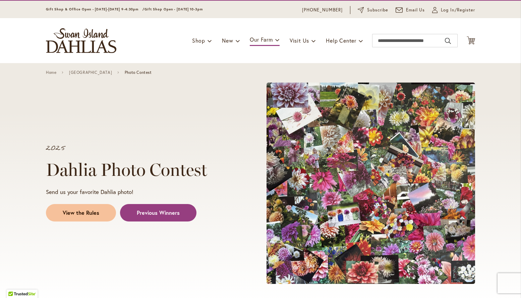  Describe the element at coordinates (81, 212) in the screenshot. I see `a: View the Rules` at that location.